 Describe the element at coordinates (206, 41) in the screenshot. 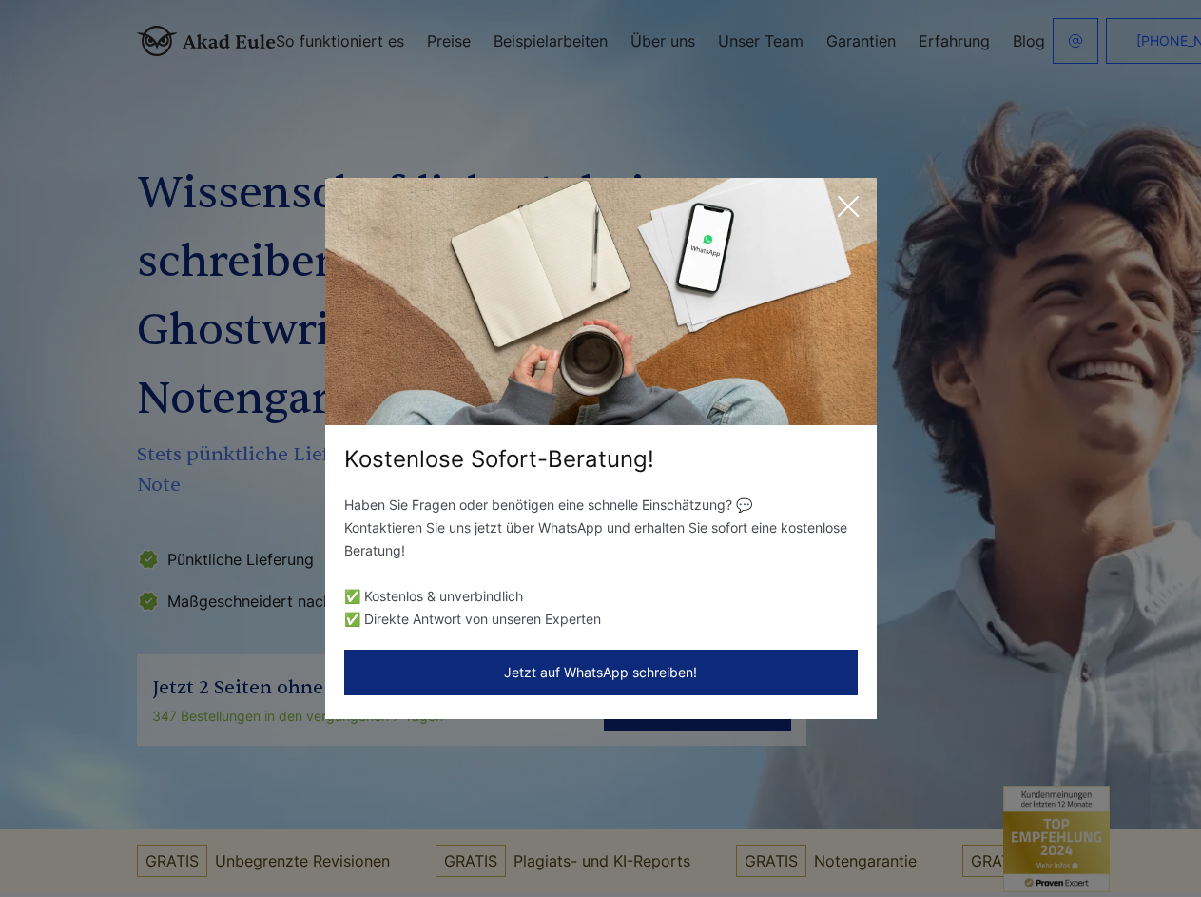

I see `img: logo` at that location.